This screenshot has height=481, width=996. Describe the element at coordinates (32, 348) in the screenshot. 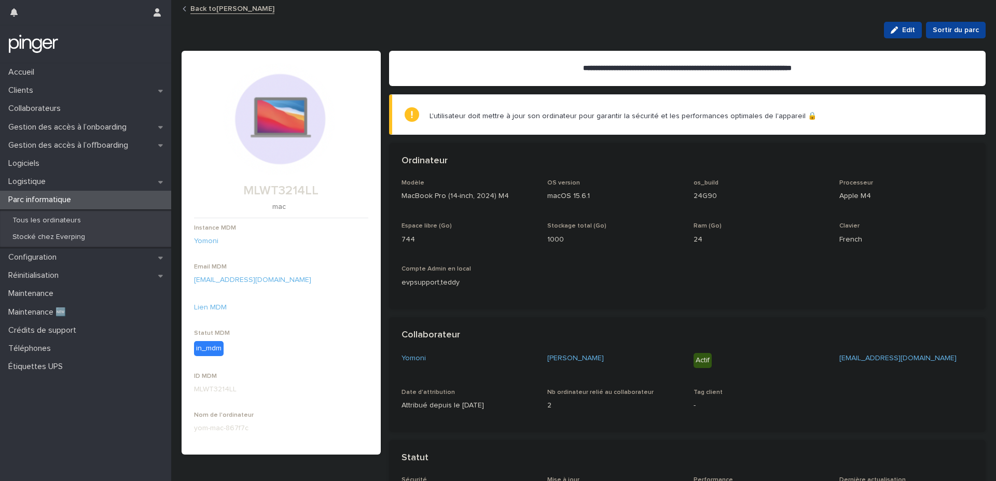

I see `p: Téléphones` at that location.